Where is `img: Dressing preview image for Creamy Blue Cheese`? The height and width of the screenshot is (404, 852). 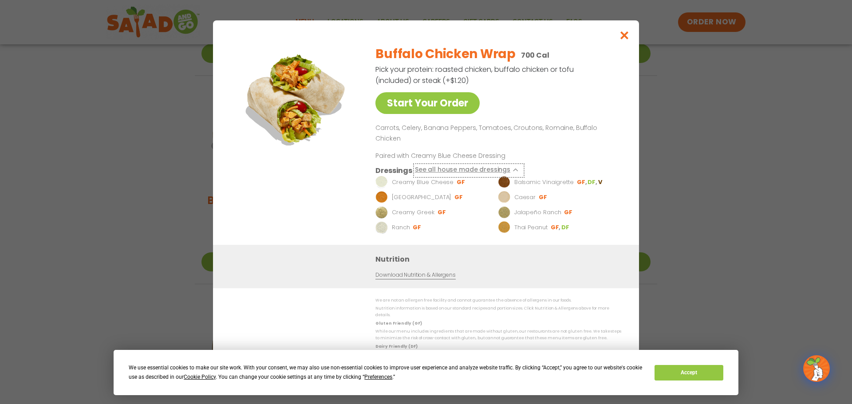
img: Dressing preview image for Creamy Blue Cheese is located at coordinates (382, 182).